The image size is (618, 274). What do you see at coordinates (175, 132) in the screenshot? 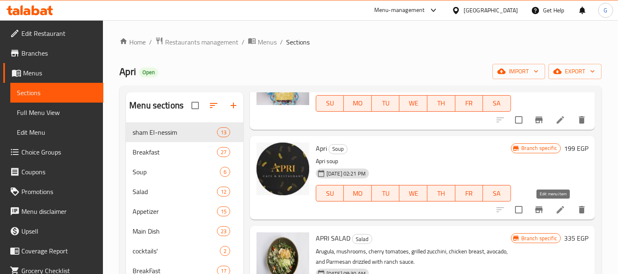
I see `span: sham El-nessim` at bounding box center [175, 132].